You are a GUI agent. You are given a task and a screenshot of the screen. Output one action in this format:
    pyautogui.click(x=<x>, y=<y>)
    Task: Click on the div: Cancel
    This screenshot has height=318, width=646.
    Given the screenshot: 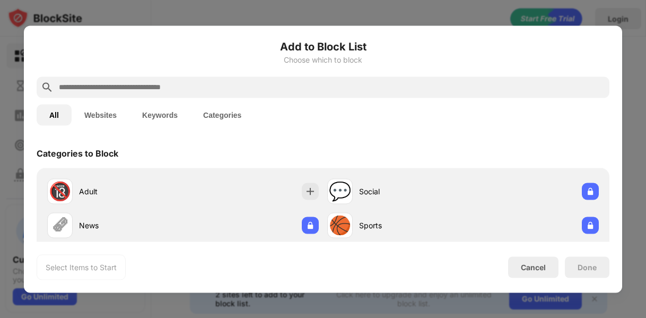 What is the action you would take?
    pyautogui.click(x=533, y=267)
    